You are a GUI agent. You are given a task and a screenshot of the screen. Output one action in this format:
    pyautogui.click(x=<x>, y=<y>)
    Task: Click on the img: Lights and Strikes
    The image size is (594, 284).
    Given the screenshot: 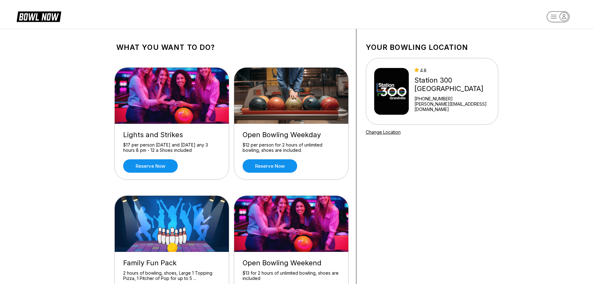 What is the action you would take?
    pyautogui.click(x=172, y=96)
    